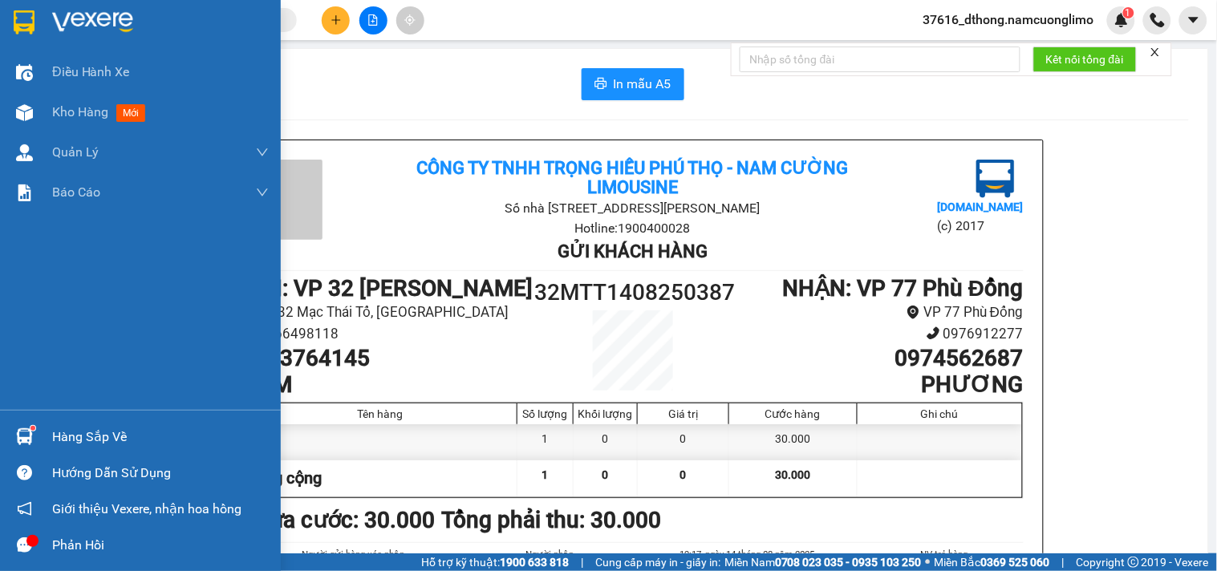  I want to click on div: 30.000, so click(792, 442).